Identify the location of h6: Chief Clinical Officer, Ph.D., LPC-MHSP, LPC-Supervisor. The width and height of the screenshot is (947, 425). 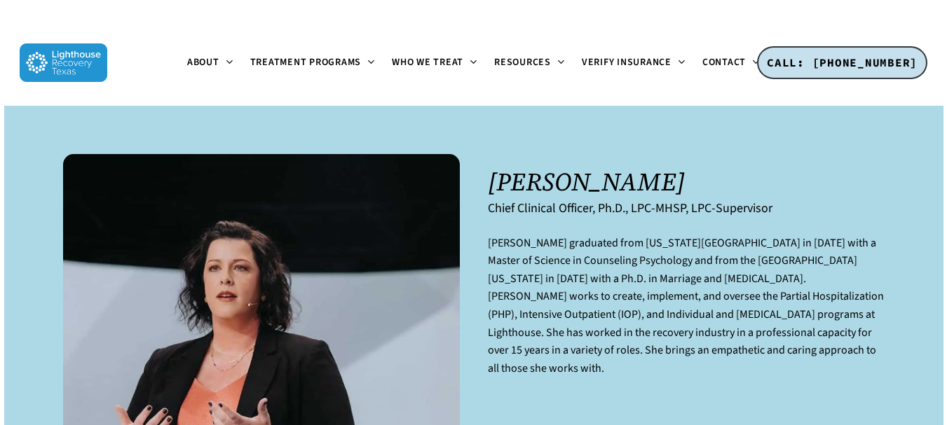
(685, 208).